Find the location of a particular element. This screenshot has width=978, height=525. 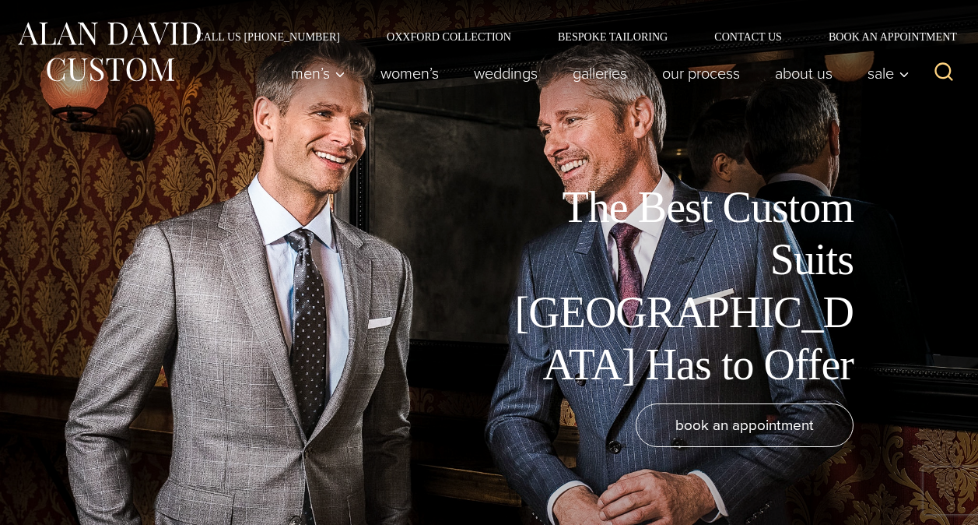

a: About Us is located at coordinates (804, 73).